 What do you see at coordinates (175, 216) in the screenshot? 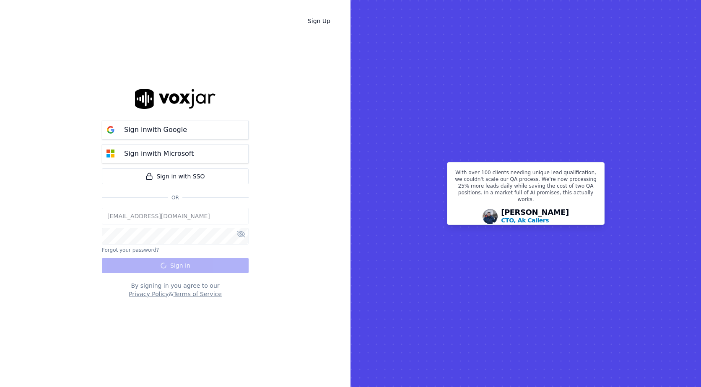
I see `input: Email` at bounding box center [175, 216].